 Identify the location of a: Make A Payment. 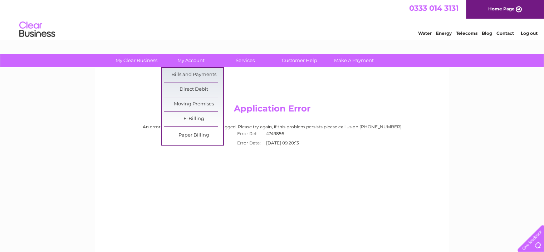
(354, 60).